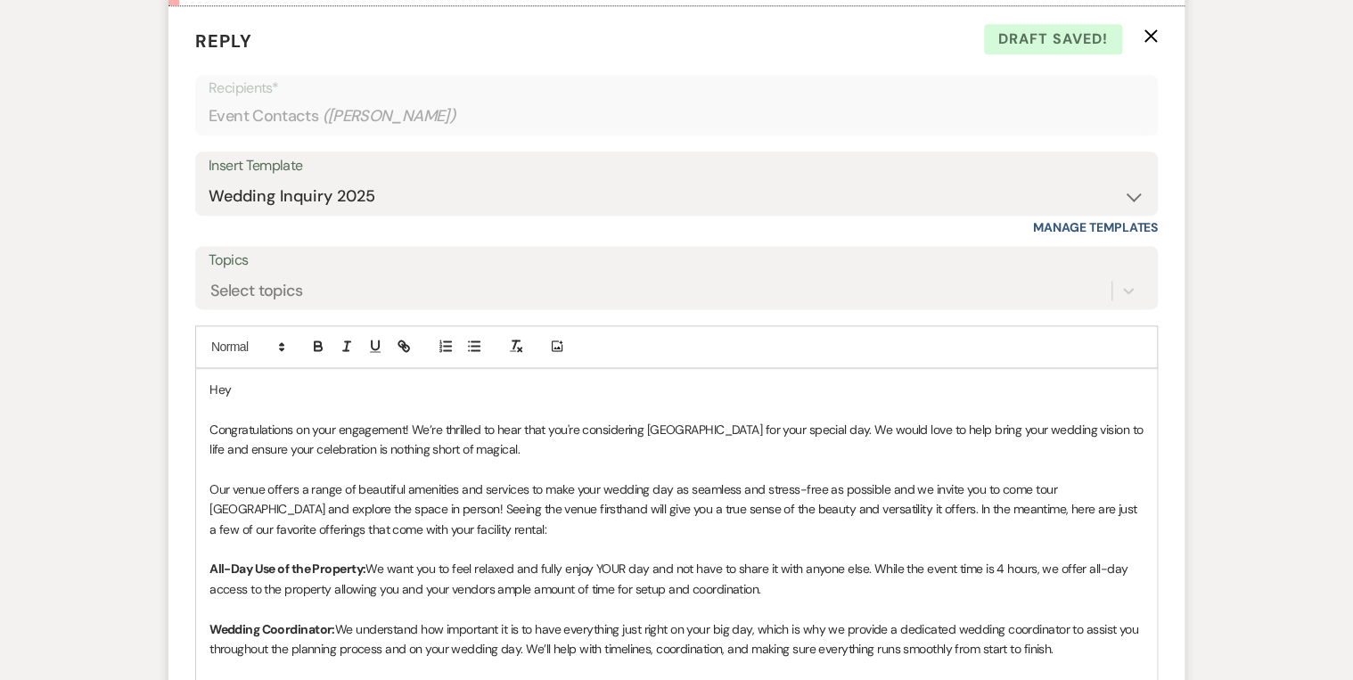 Image resolution: width=1353 pixels, height=680 pixels. I want to click on span: Reply, so click(224, 41).